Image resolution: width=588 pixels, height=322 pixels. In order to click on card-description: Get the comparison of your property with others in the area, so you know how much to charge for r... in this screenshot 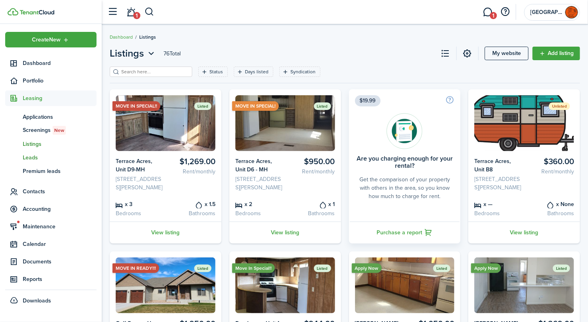, I will do `click(405, 188)`.